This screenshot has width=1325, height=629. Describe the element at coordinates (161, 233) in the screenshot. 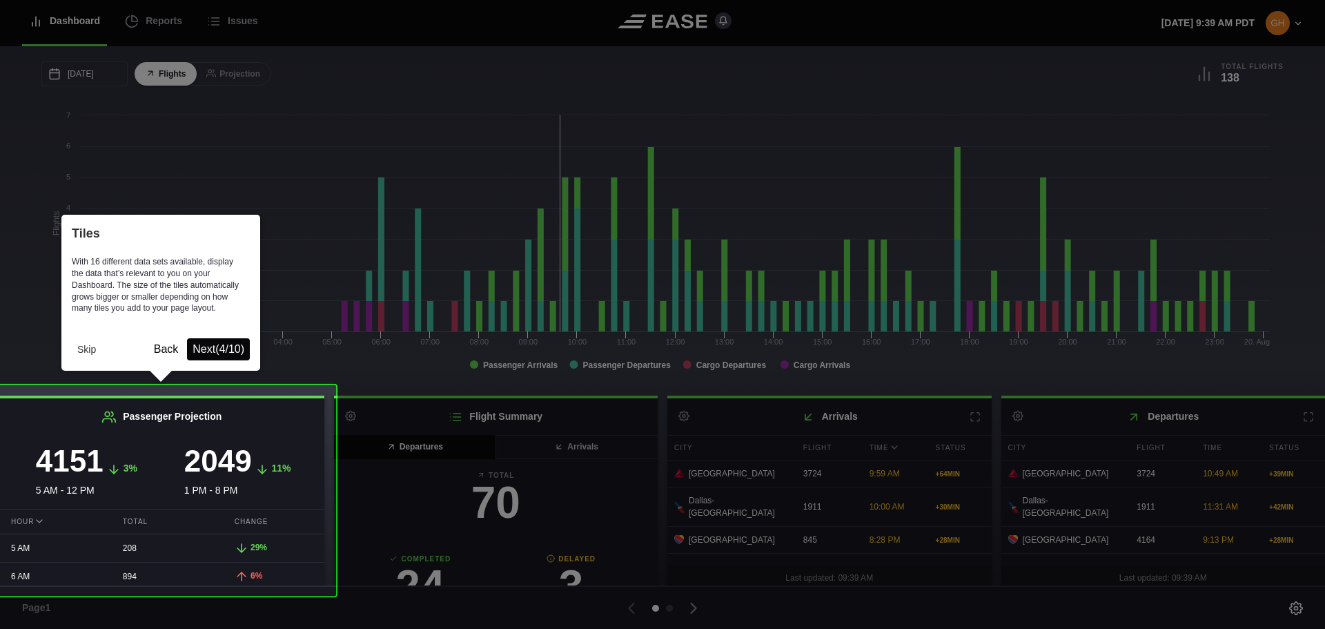

I see `h4: Tiles` at that location.